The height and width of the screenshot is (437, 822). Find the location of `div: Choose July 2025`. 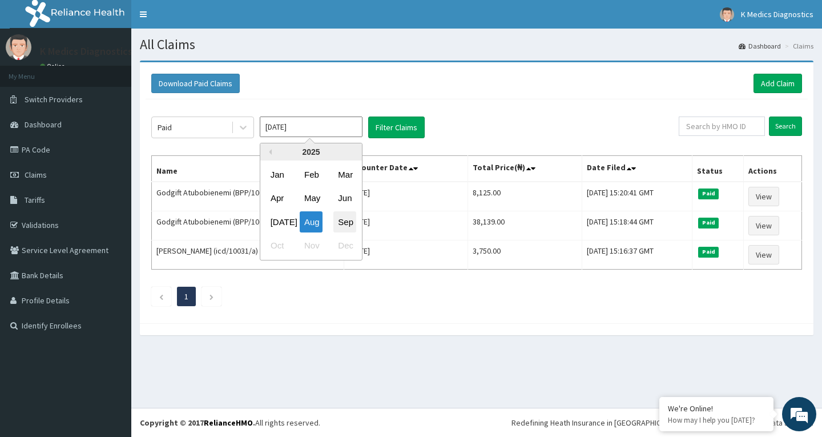

div: Choose July 2025 is located at coordinates (277, 222).